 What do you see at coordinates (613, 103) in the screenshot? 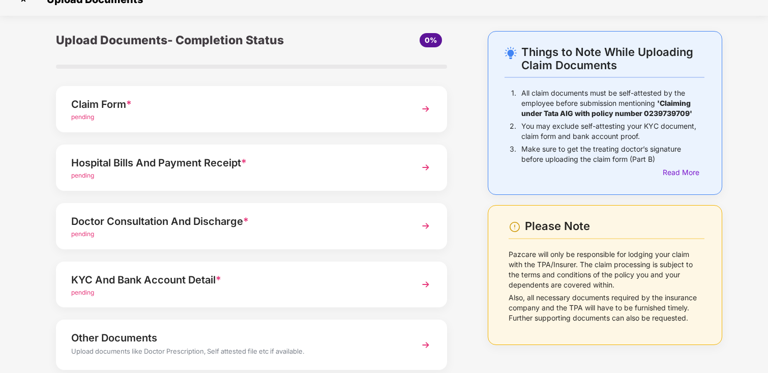
I see `p: All claim documents must be self-attested by the employee before submission mentioning` at bounding box center [613, 103].